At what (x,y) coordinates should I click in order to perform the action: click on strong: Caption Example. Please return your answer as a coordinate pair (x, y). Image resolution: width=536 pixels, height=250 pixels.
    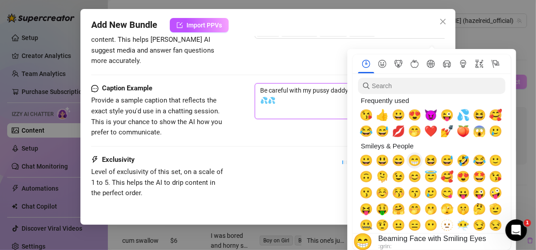
    Looking at the image, I should click on (127, 88).